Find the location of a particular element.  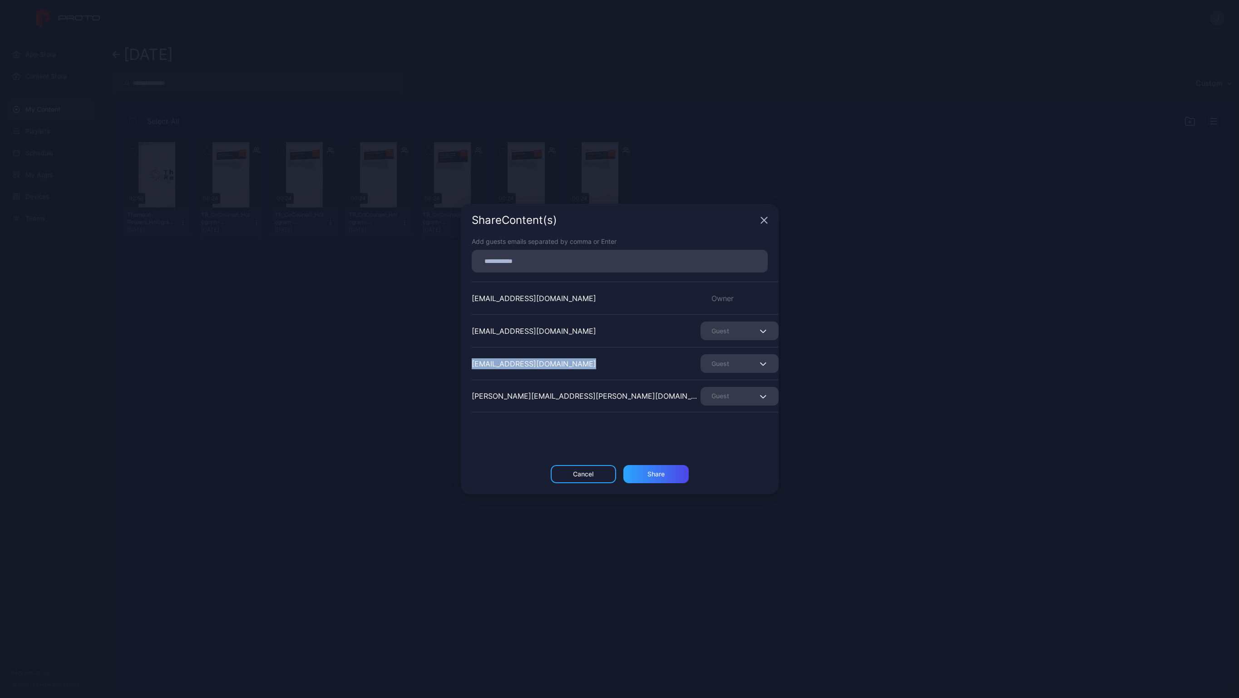

div: Cancel is located at coordinates (583, 474).